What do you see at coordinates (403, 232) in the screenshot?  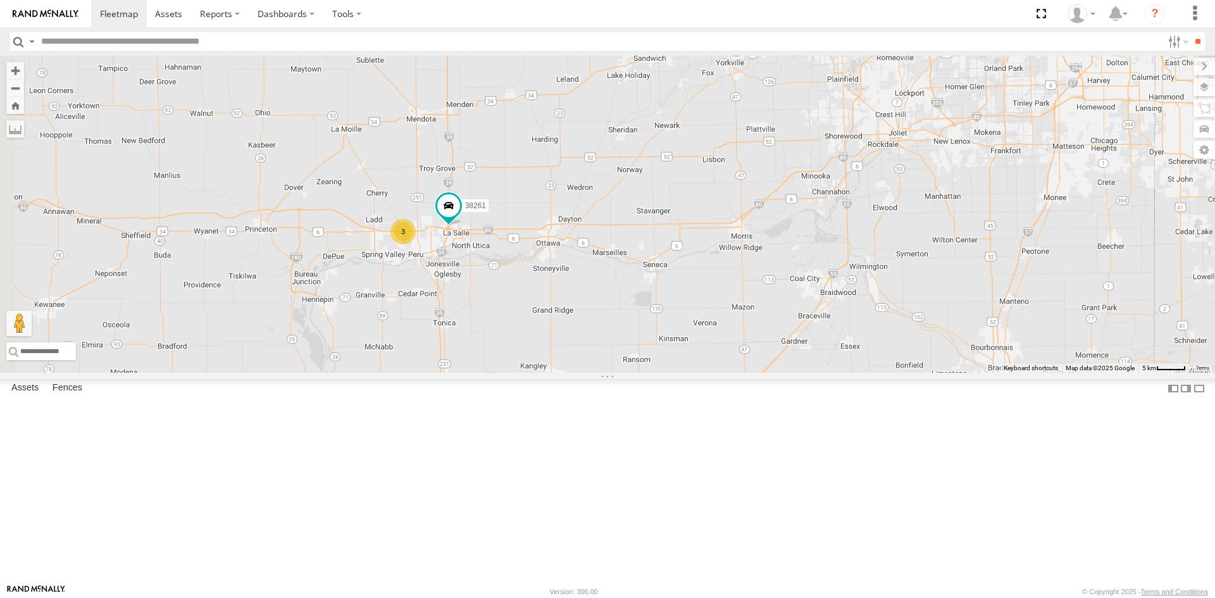 I see `div: 3` at bounding box center [403, 232].